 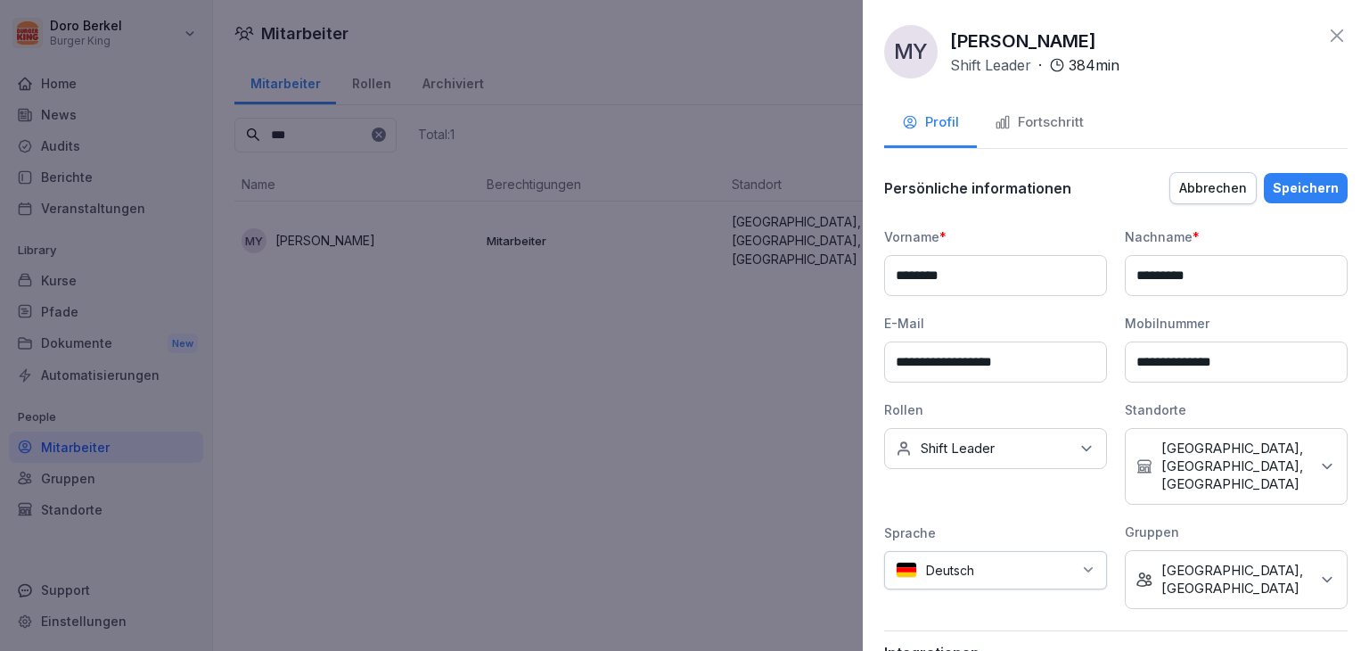 I want to click on img: de.svg, so click(x=906, y=569).